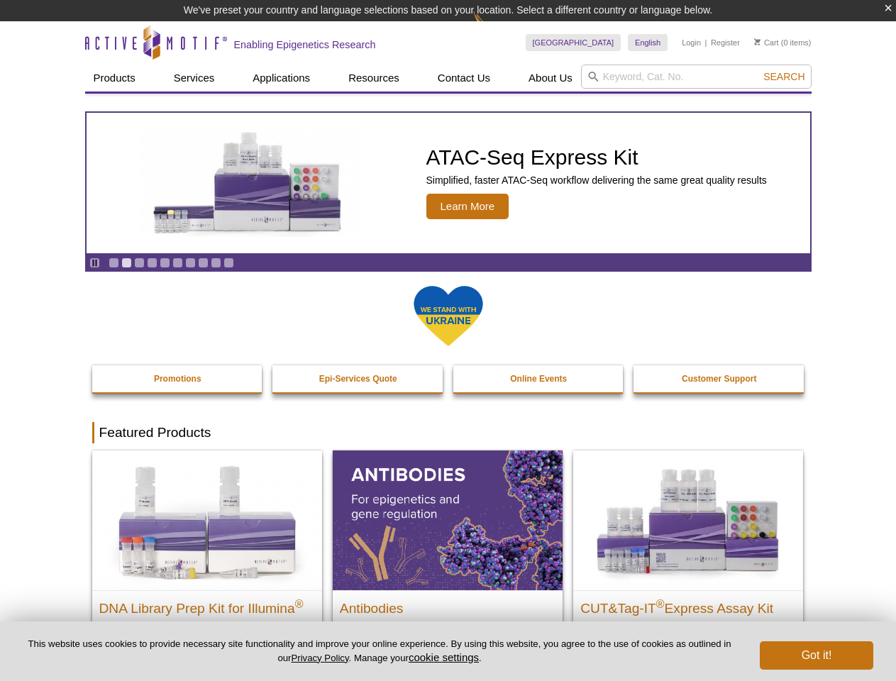 The height and width of the screenshot is (681, 896). I want to click on a: Login, so click(691, 43).